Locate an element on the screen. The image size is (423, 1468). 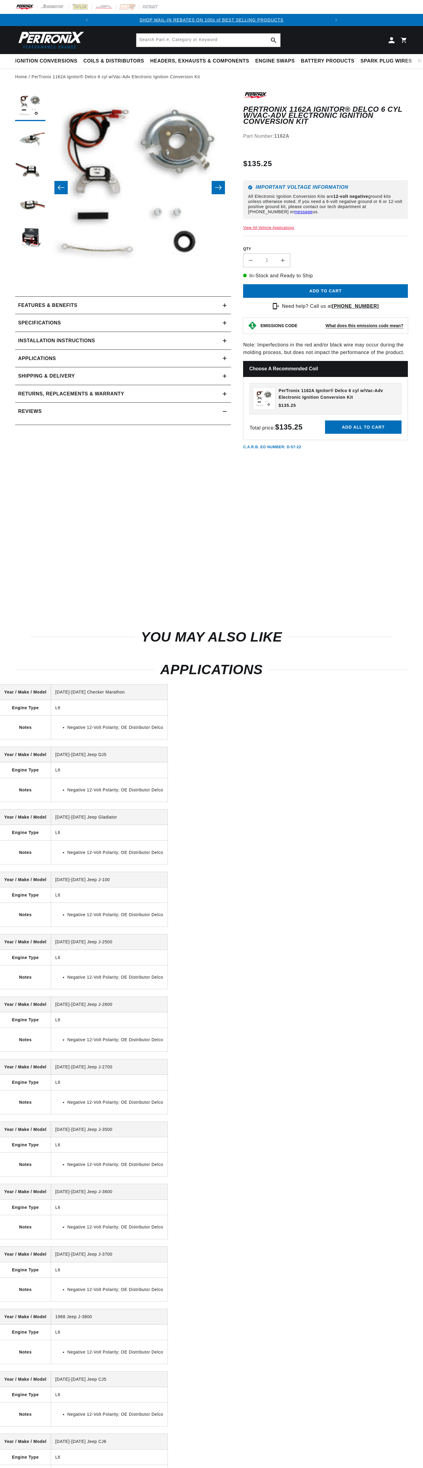
td: 1968 Jeep J-3800 is located at coordinates (109, 1317).